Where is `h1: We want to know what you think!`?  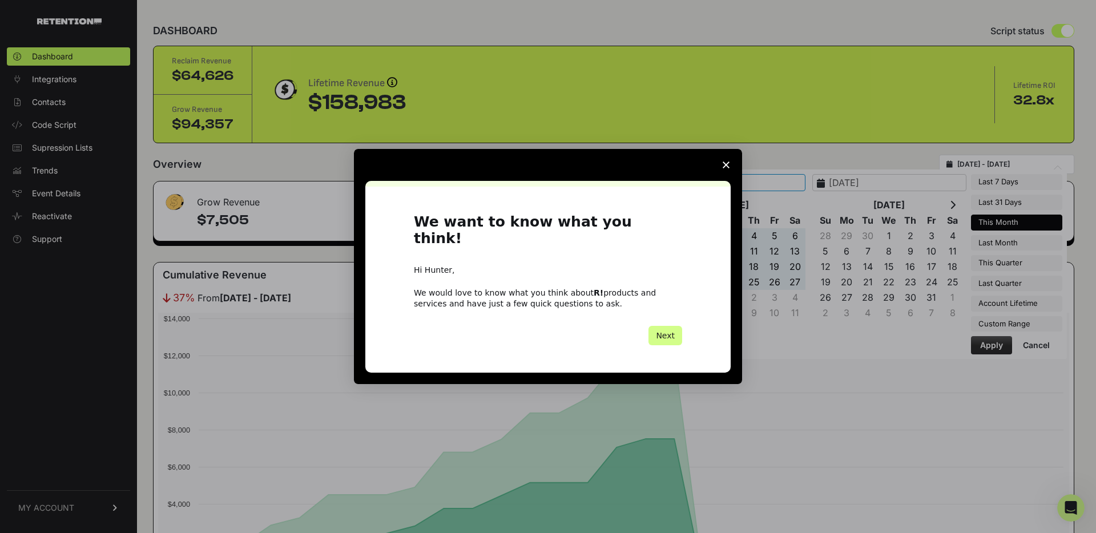 h1: We want to know what you think! is located at coordinates (548, 233).